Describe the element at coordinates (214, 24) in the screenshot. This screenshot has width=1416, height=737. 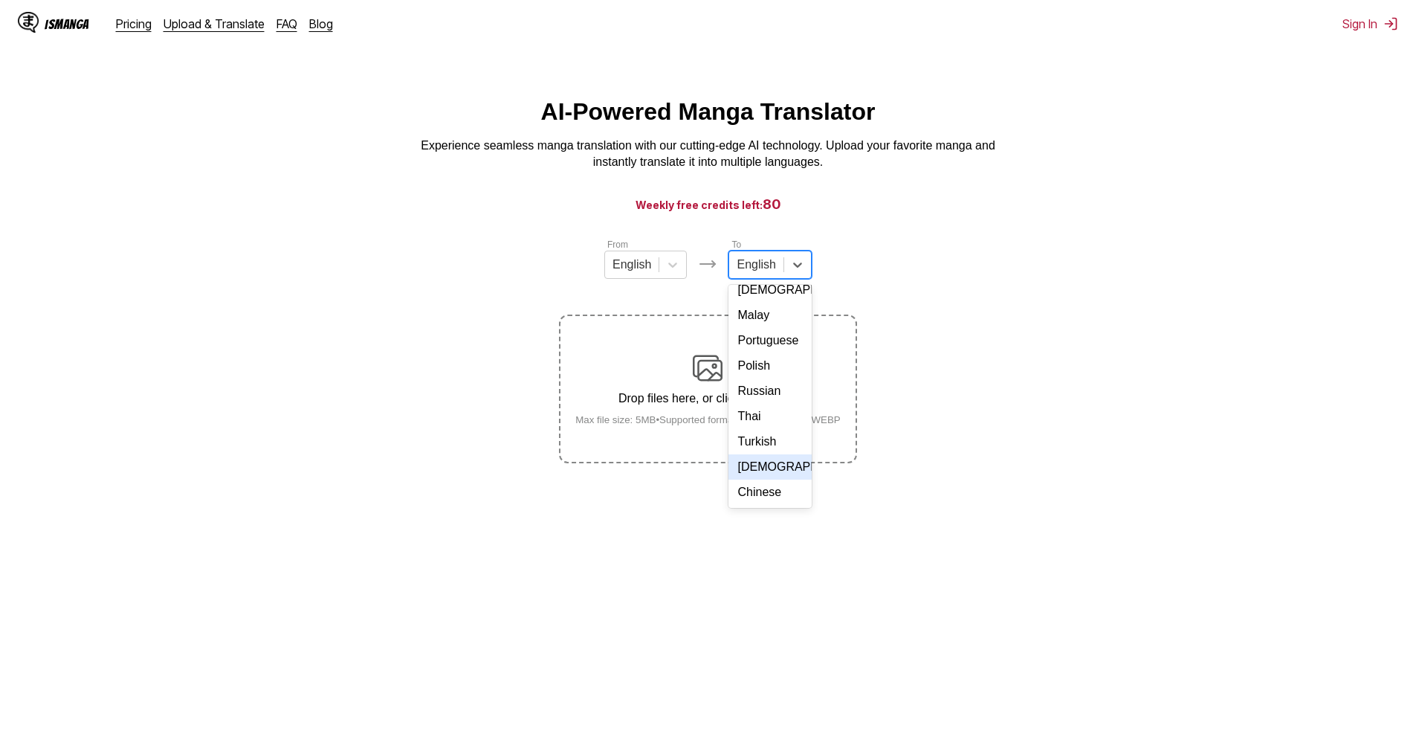
I see `a: Upload & Translate` at that location.